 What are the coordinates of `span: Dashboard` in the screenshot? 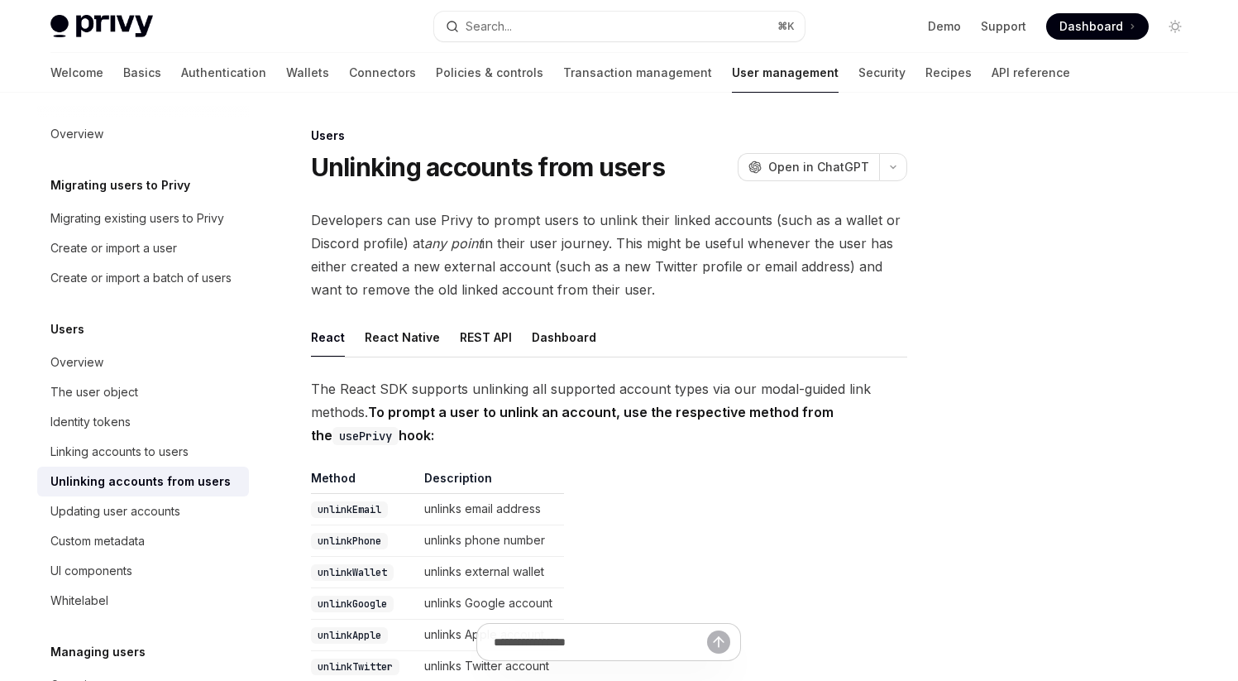 It's located at (1091, 26).